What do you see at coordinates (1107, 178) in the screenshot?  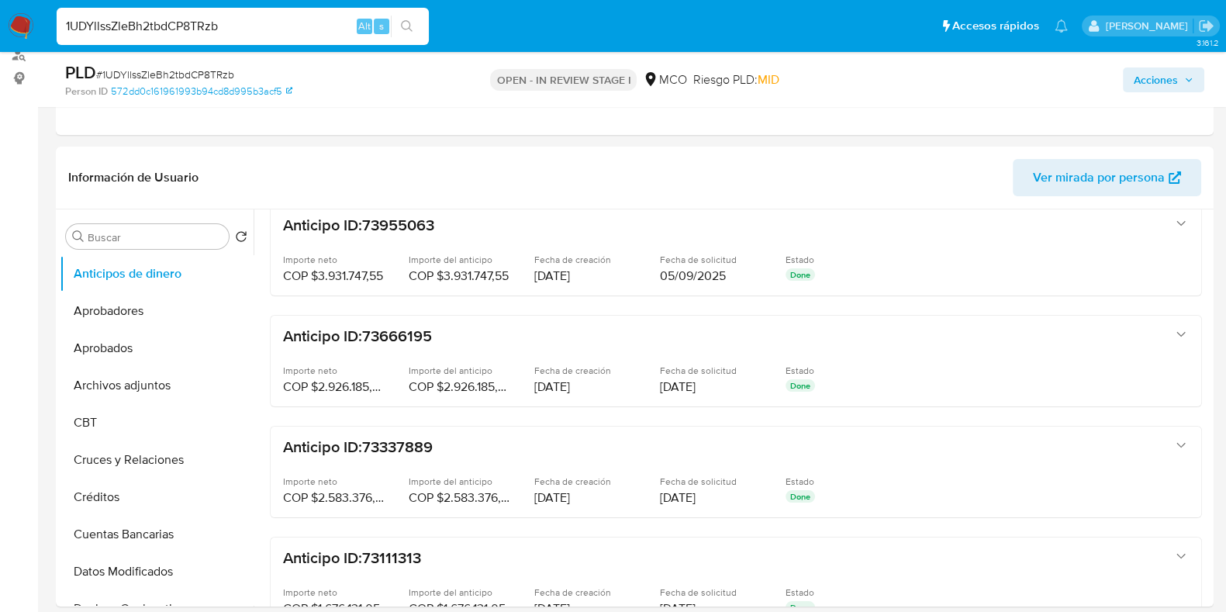 I see `button: Ver mirada por persona` at bounding box center [1107, 178].